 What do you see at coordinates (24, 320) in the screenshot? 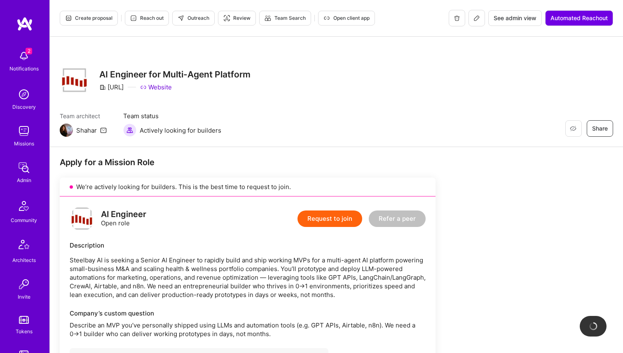
I see `img: tokens` at bounding box center [24, 320].